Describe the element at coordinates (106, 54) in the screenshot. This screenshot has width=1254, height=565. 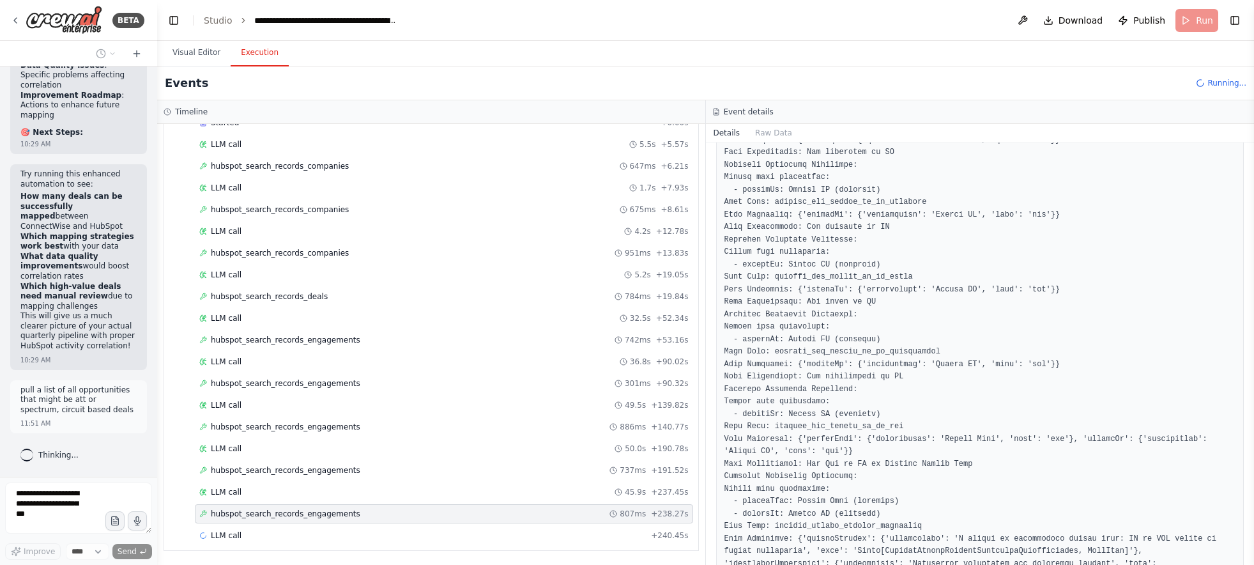
I see `button: Switch to previous chat` at that location.